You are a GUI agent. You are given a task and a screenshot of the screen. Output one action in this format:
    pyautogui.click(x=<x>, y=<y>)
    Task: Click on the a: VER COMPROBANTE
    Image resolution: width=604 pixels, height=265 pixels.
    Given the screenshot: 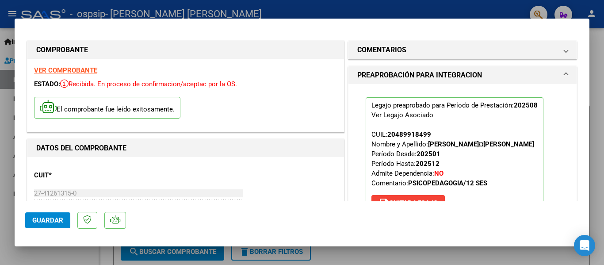 What is the action you would take?
    pyautogui.click(x=65, y=70)
    